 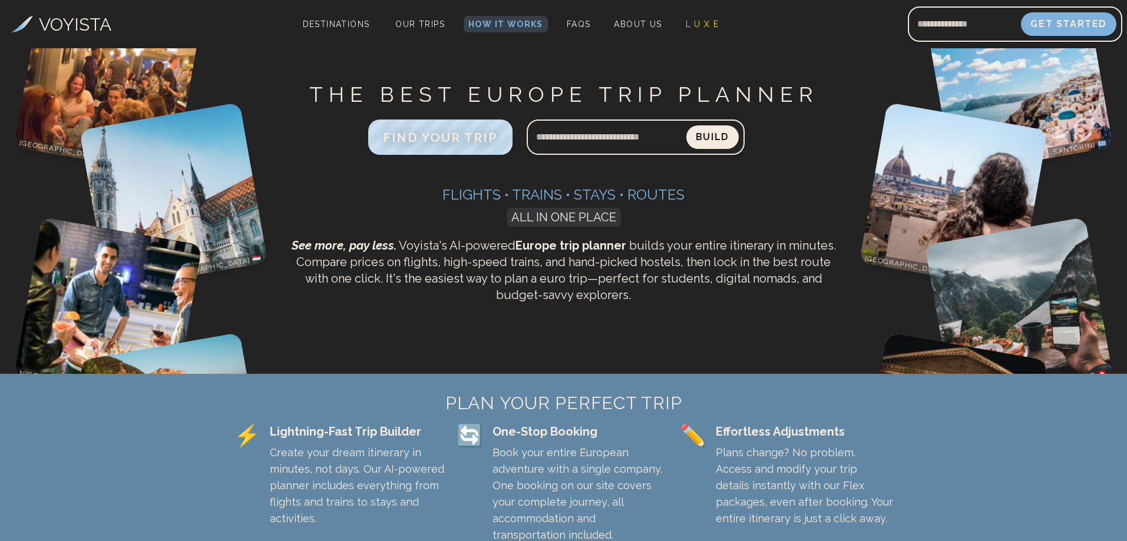 I want to click on span: Our Trips, so click(x=420, y=24).